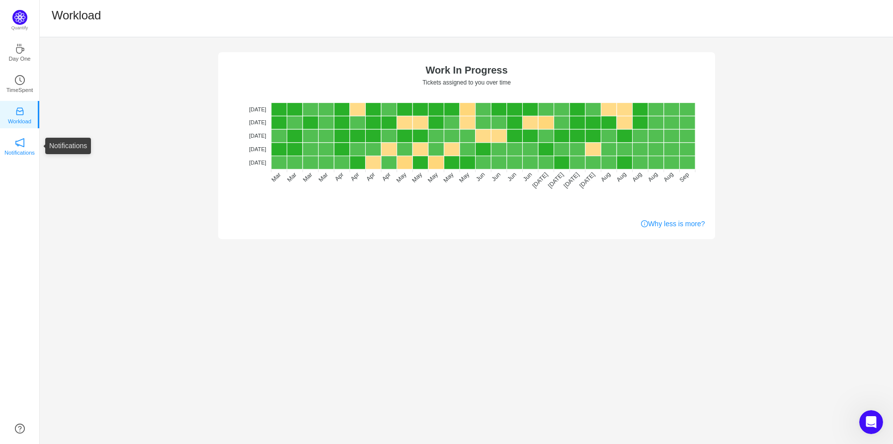  Describe the element at coordinates (20, 83) in the screenshot. I see `a: icon: clock-circleTimeSpent` at that location.